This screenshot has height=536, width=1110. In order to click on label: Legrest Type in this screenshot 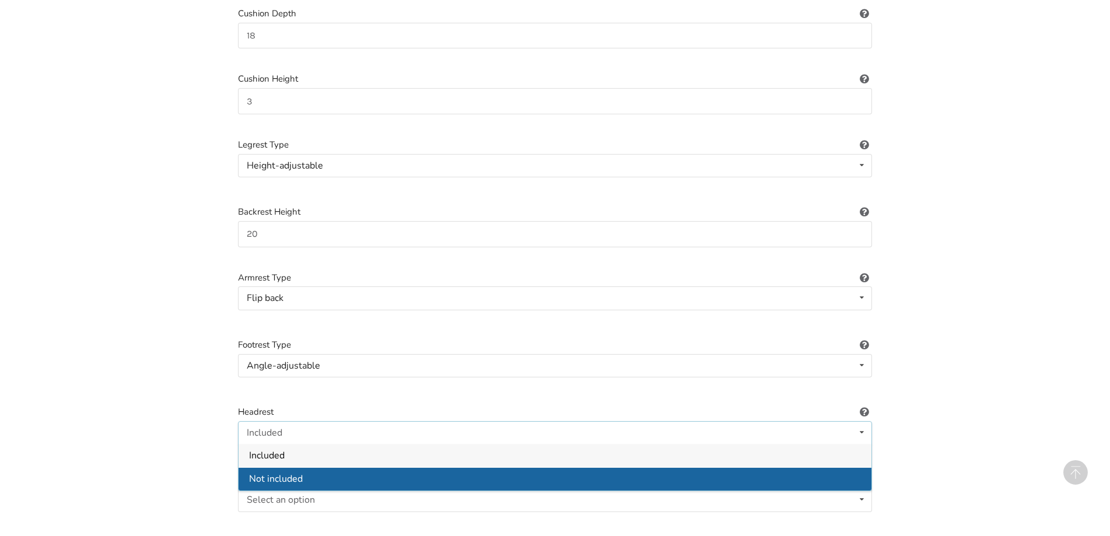, I will do `click(555, 145)`.